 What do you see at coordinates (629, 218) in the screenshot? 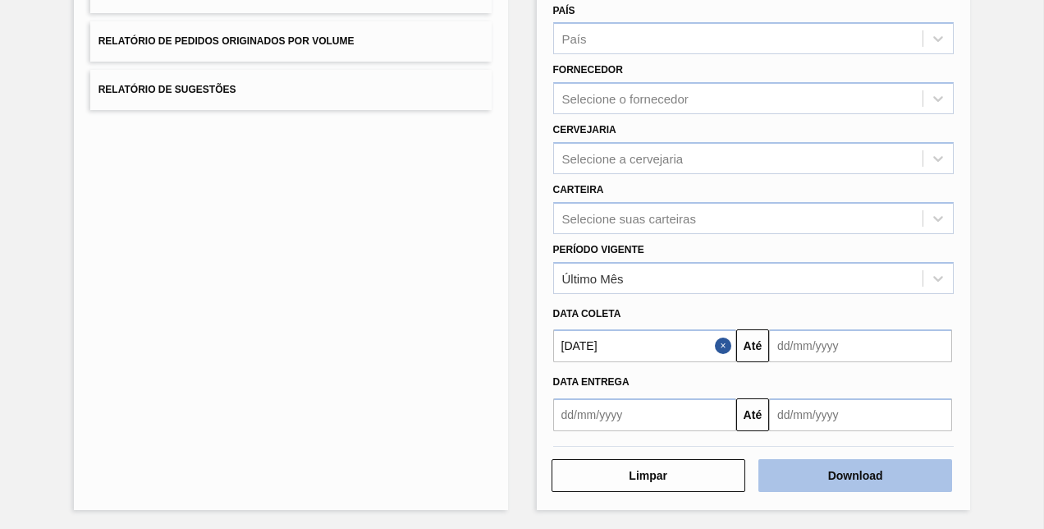
I see `div: Selecione suas carteiras` at bounding box center [629, 218].